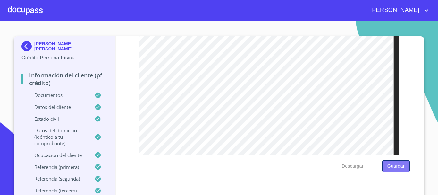  What do you see at coordinates (28, 46) in the screenshot?
I see `img: Docupass spot blue` at bounding box center [28, 46].